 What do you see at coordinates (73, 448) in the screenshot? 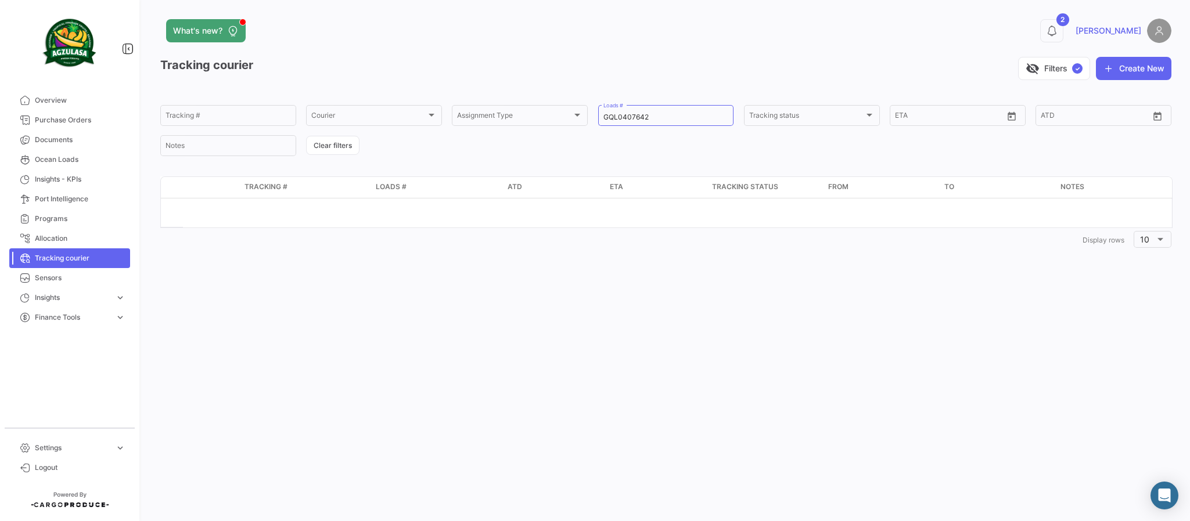
I see `span: Settings` at bounding box center [73, 448].